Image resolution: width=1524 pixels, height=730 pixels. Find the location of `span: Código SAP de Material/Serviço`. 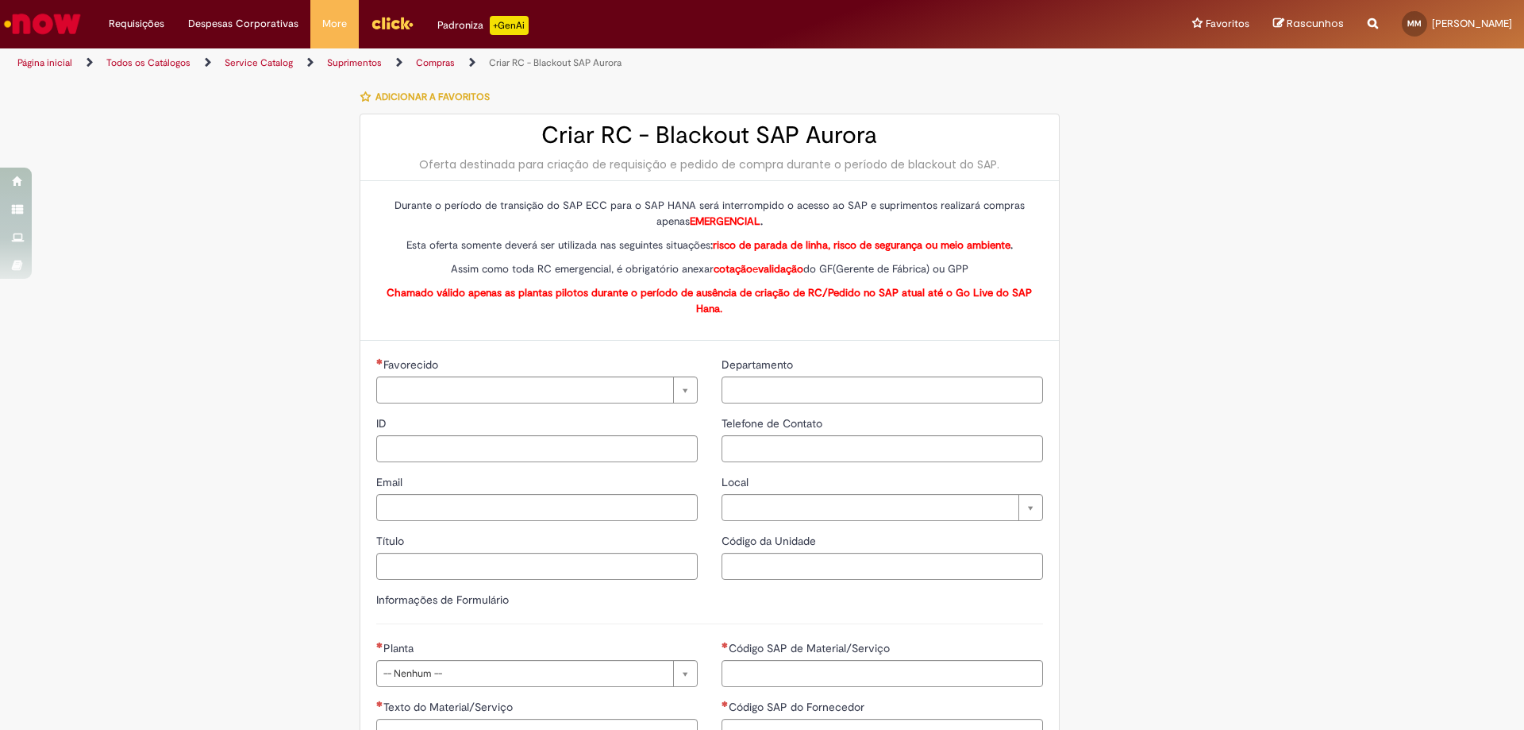

span: Código SAP de Material/Serviço is located at coordinates (811, 648).